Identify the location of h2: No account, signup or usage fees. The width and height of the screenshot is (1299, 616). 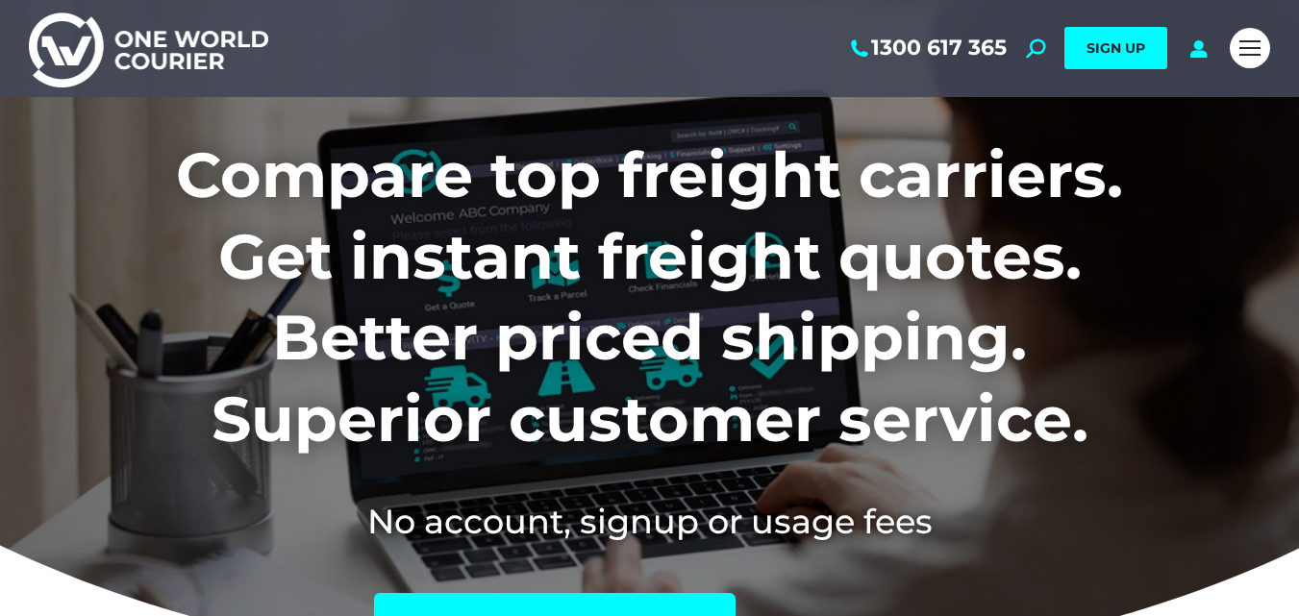
(649, 521).